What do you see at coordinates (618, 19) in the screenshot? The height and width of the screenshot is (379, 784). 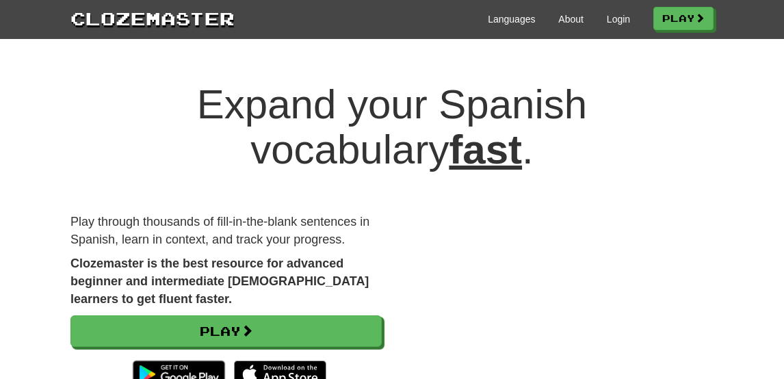 I see `a: Login` at bounding box center [618, 19].